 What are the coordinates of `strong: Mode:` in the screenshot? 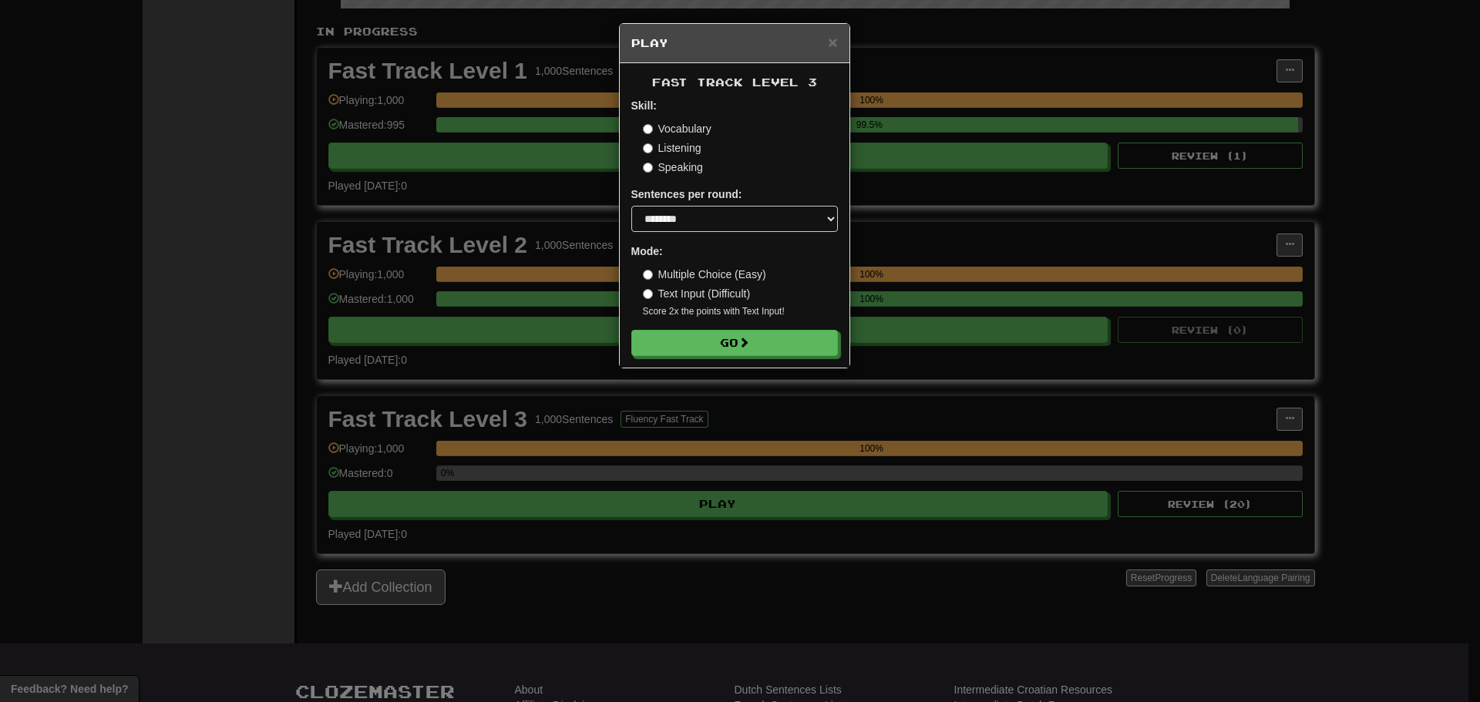 It's located at (647, 251).